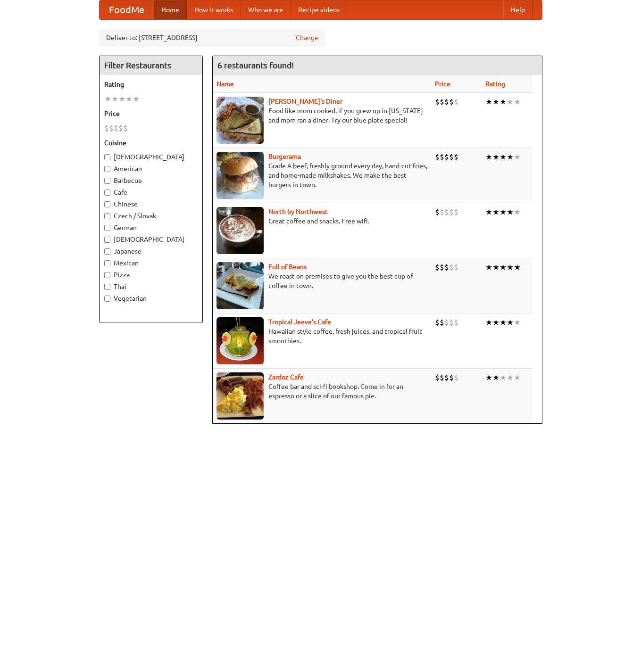 This screenshot has height=667, width=641. I want to click on h5: Cuisine, so click(151, 143).